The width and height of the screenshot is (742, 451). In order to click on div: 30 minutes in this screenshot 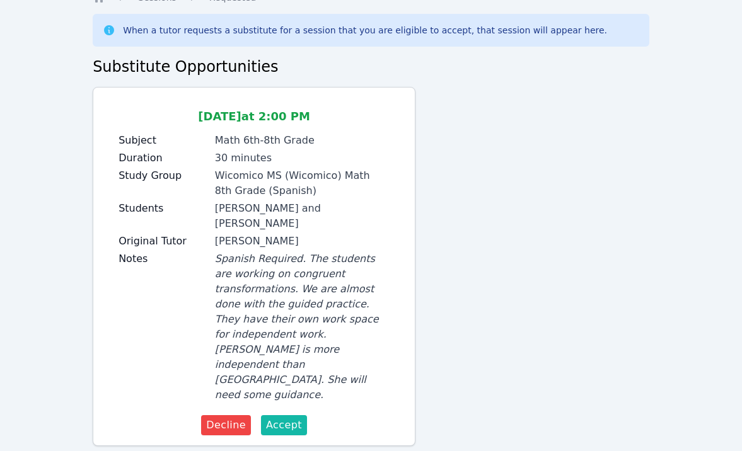, I will do `click(302, 158)`.